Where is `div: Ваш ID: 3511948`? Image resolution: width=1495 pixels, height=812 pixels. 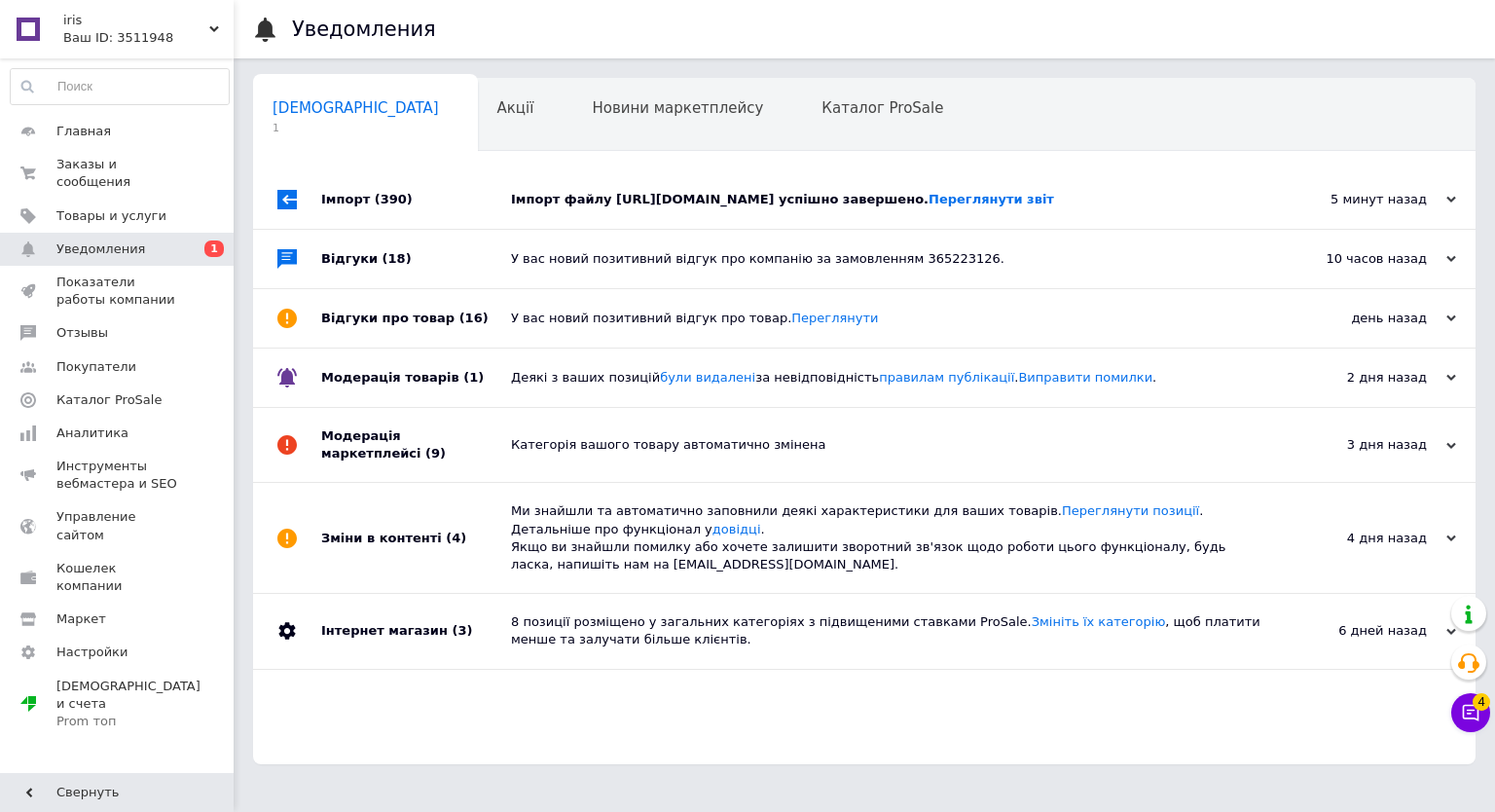
div: Ваш ID: 3511948 is located at coordinates (148, 38).